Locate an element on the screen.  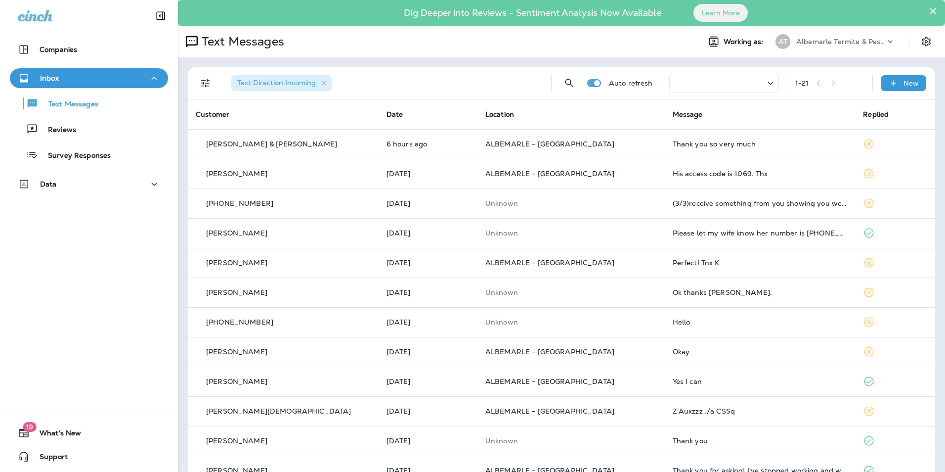
span: Message is located at coordinates (688, 114).